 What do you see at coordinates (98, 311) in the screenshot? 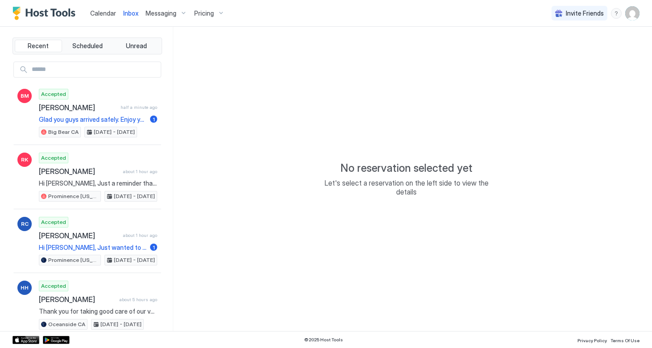
I see `span: Thank you for taking good care of our vacation home. Can you please take a few minutes to write a...` at bounding box center [98, 311].